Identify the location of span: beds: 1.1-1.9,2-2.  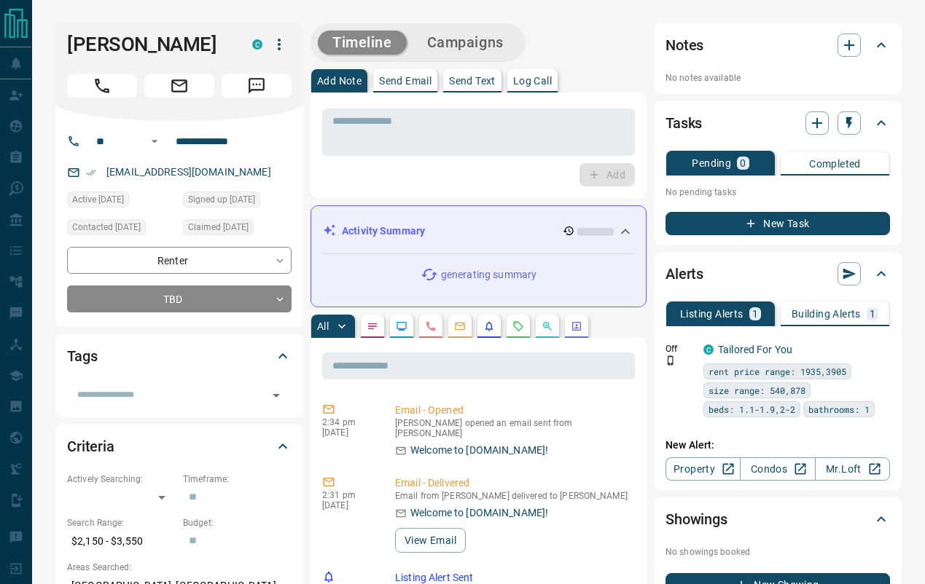
(751, 410).